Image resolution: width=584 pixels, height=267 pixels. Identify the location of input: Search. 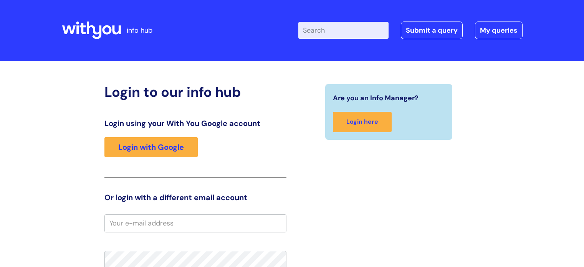
(343, 30).